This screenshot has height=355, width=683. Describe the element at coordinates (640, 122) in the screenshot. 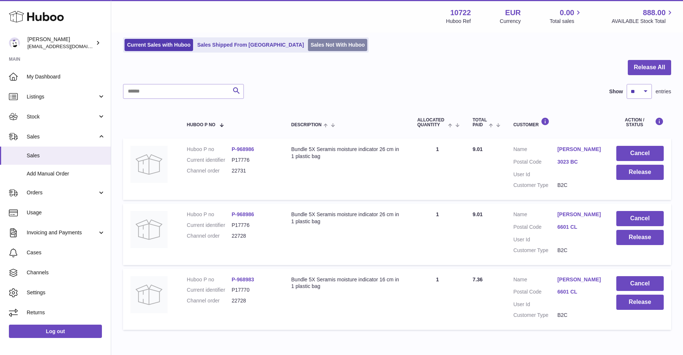

I see `div: Action / Status` at that location.